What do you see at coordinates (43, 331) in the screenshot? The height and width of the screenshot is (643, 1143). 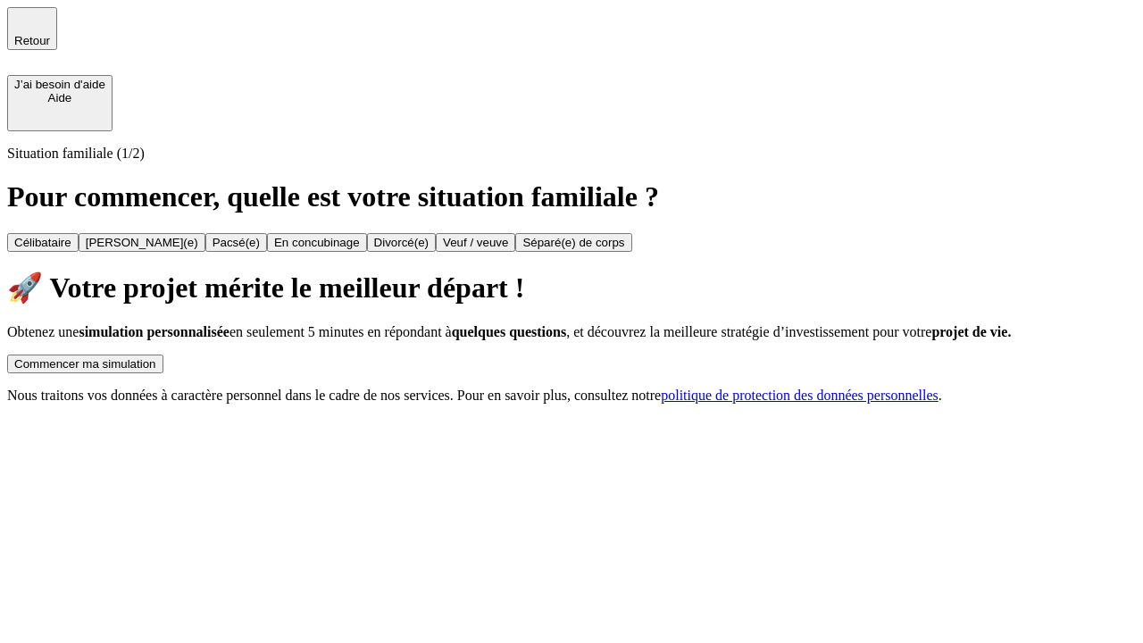 I see `span: Obtenez une` at bounding box center [43, 331].